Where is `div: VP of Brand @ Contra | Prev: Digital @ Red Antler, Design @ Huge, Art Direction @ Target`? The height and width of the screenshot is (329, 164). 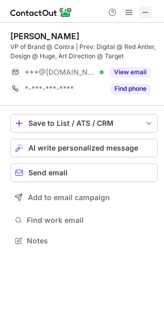
div: VP of Brand @ Contra | Prev: Digital @ Red Antler, Design @ Huge, Art Direction @ Target is located at coordinates (84, 52).